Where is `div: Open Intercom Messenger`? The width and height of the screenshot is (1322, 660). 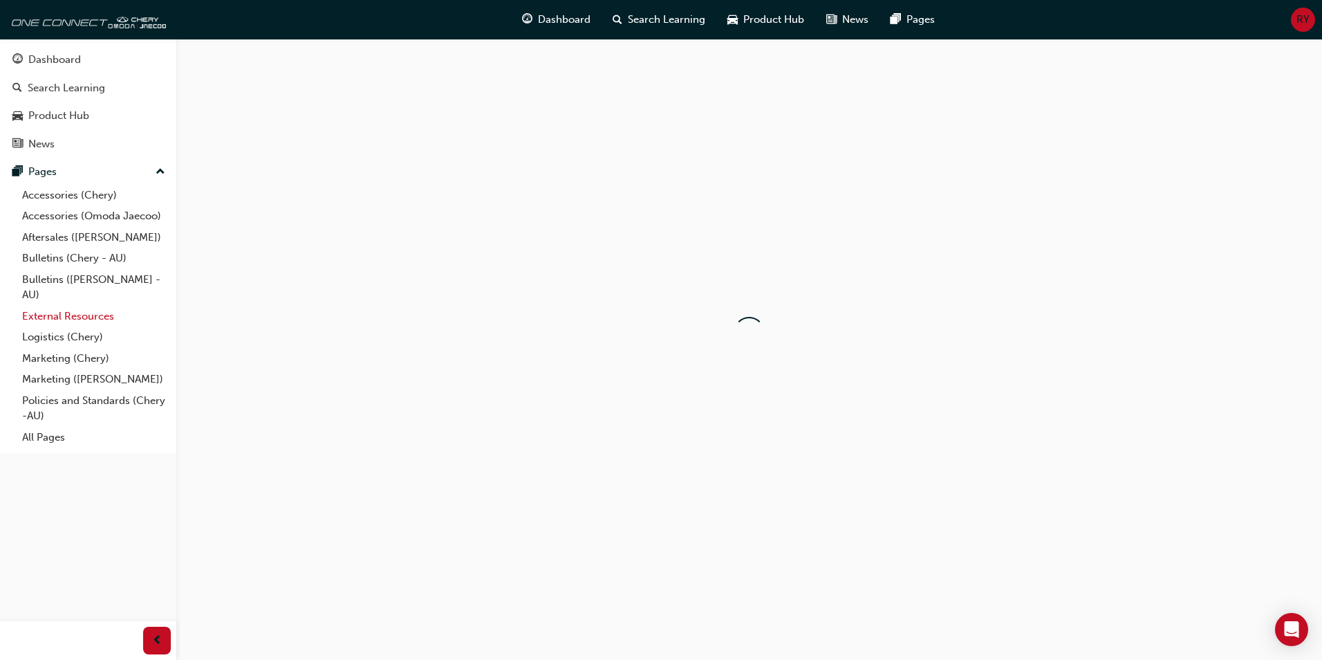 div: Open Intercom Messenger is located at coordinates (1292, 629).